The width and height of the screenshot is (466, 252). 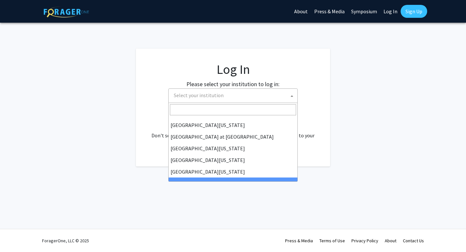 What do you see at coordinates (233, 69) in the screenshot?
I see `h1: Log In` at bounding box center [233, 69].